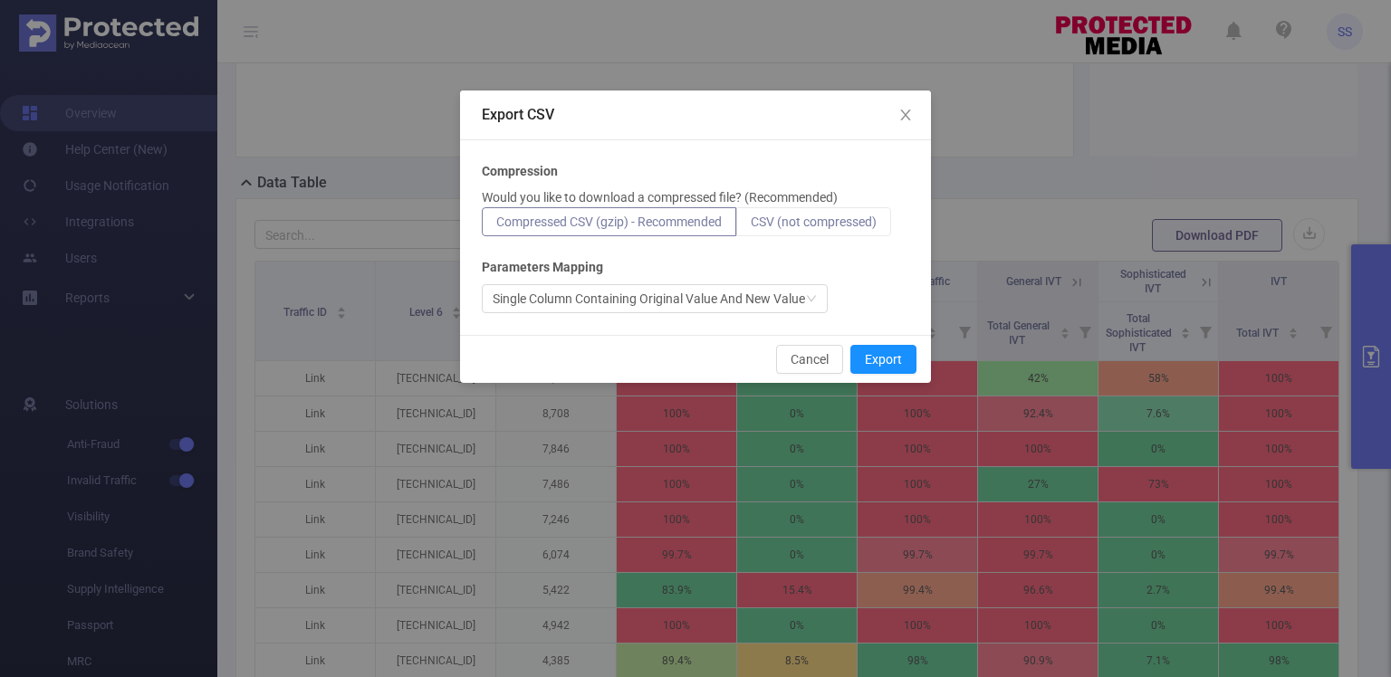  Describe the element at coordinates (695, 115) in the screenshot. I see `div: Export CSV` at that location.